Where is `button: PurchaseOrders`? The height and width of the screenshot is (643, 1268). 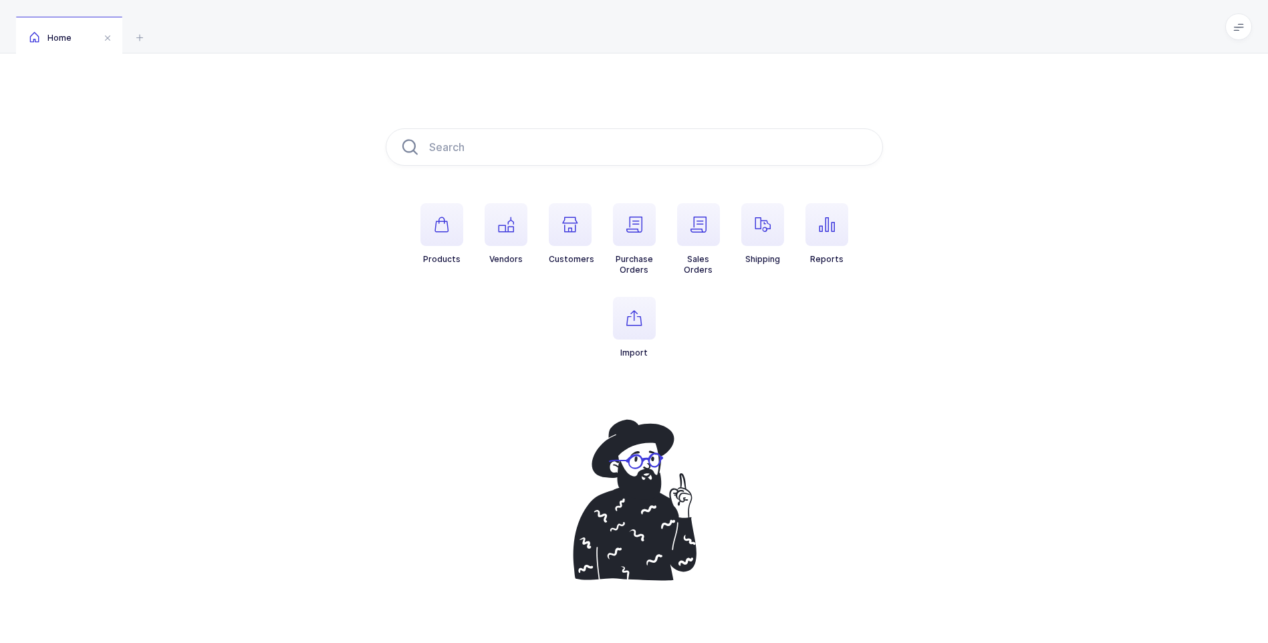 button: PurchaseOrders is located at coordinates (634, 239).